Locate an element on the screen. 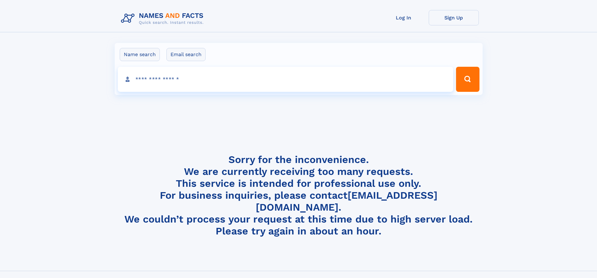 Image resolution: width=597 pixels, height=278 pixels. input: search input is located at coordinates (286, 79).